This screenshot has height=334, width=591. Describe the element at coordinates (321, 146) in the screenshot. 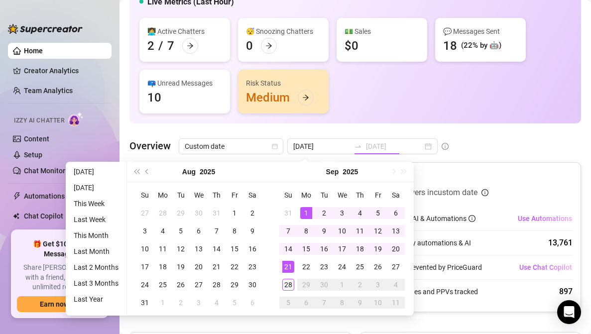

I see `input: Start date` at that location.